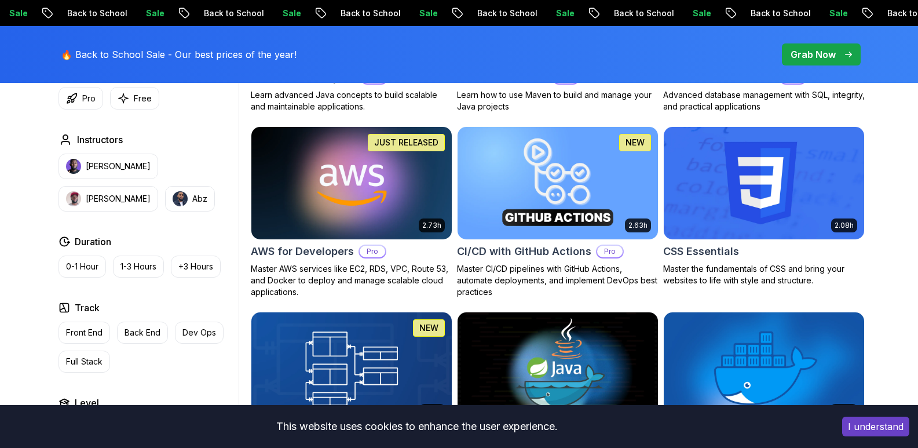 This screenshot has width=918, height=448. I want to click on p: Back End, so click(142, 332).